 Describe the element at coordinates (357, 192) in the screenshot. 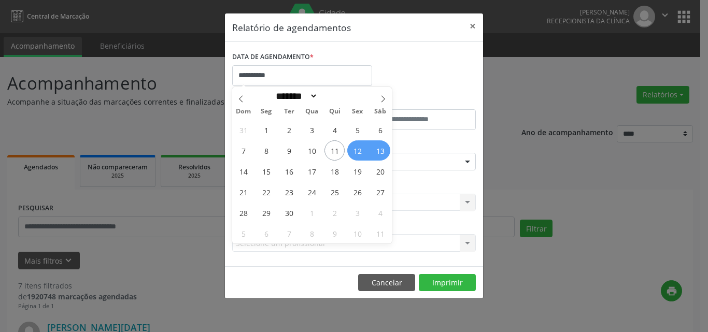

I see `span: Setembro 26, 2025` at that location.